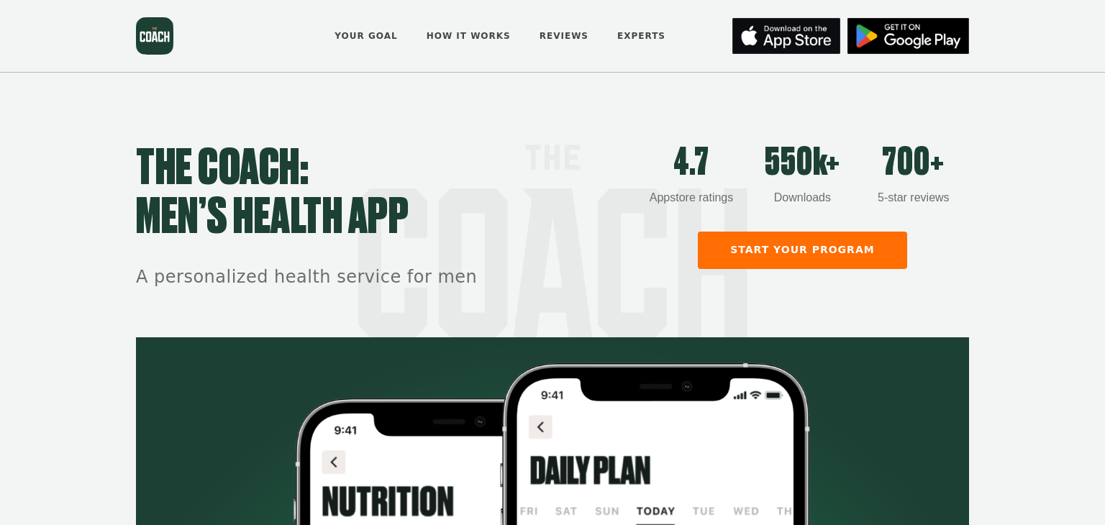 The image size is (1105, 525). I want to click on div: 4.7, so click(692, 163).